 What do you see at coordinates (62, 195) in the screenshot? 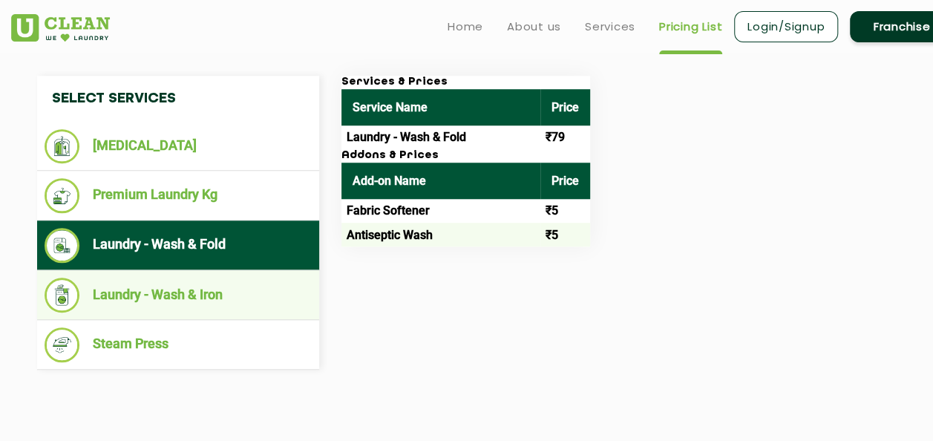
I see `img: Premium Laundry Kg` at bounding box center [62, 195].